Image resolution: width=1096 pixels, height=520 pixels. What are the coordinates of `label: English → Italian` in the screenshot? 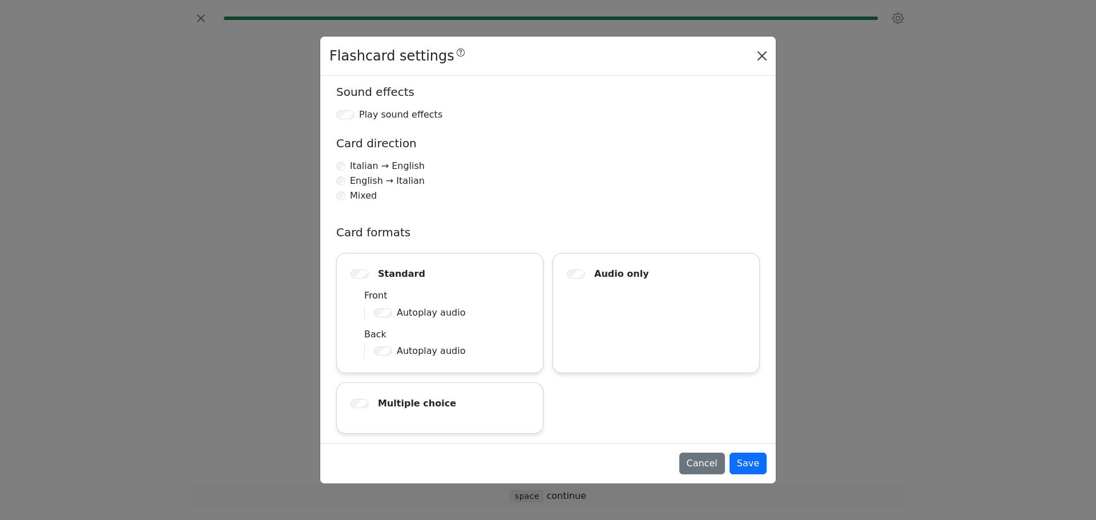 It's located at (387, 181).